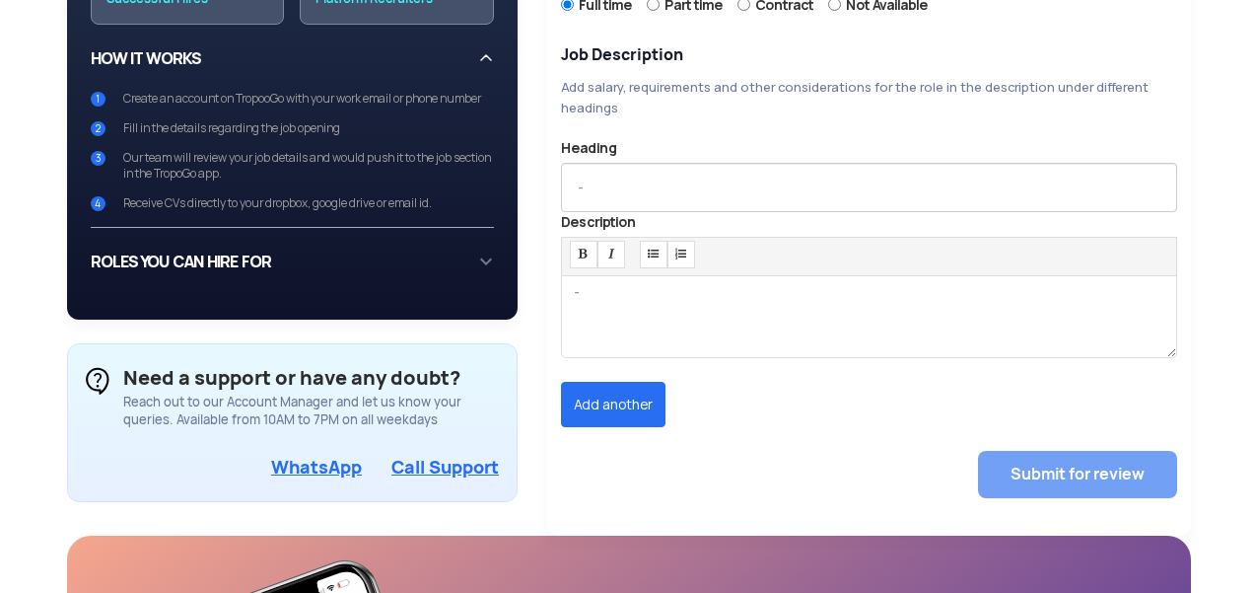  I want to click on p: Job Description, so click(869, 55).